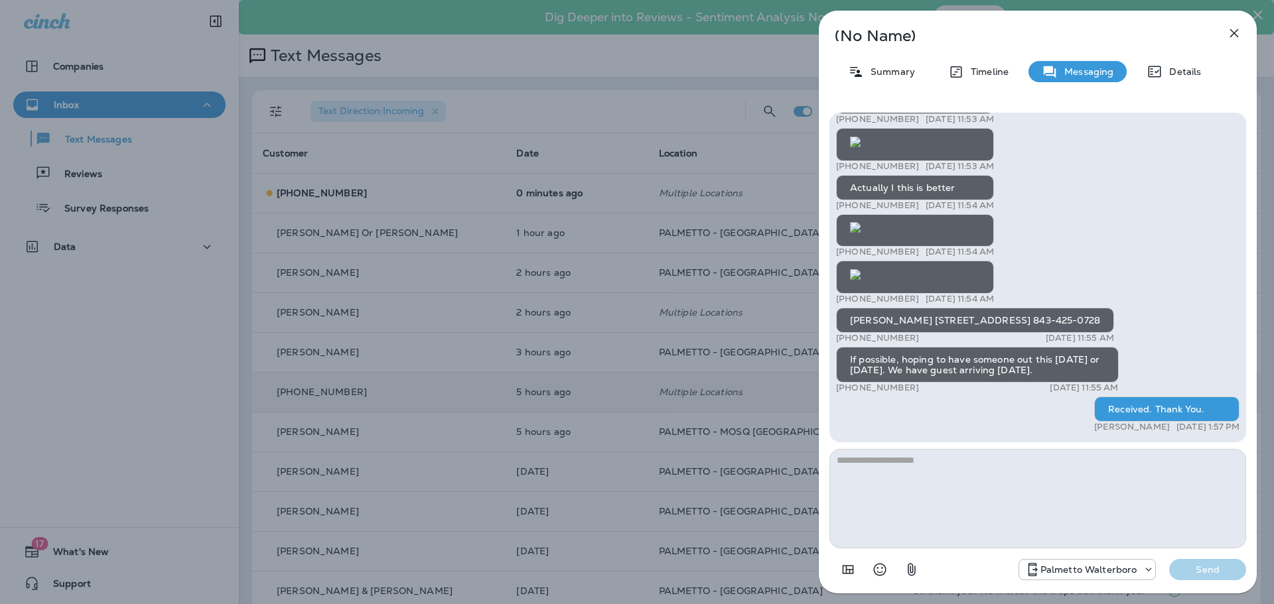  What do you see at coordinates (1181, 72) in the screenshot?
I see `p: Details` at bounding box center [1181, 72].